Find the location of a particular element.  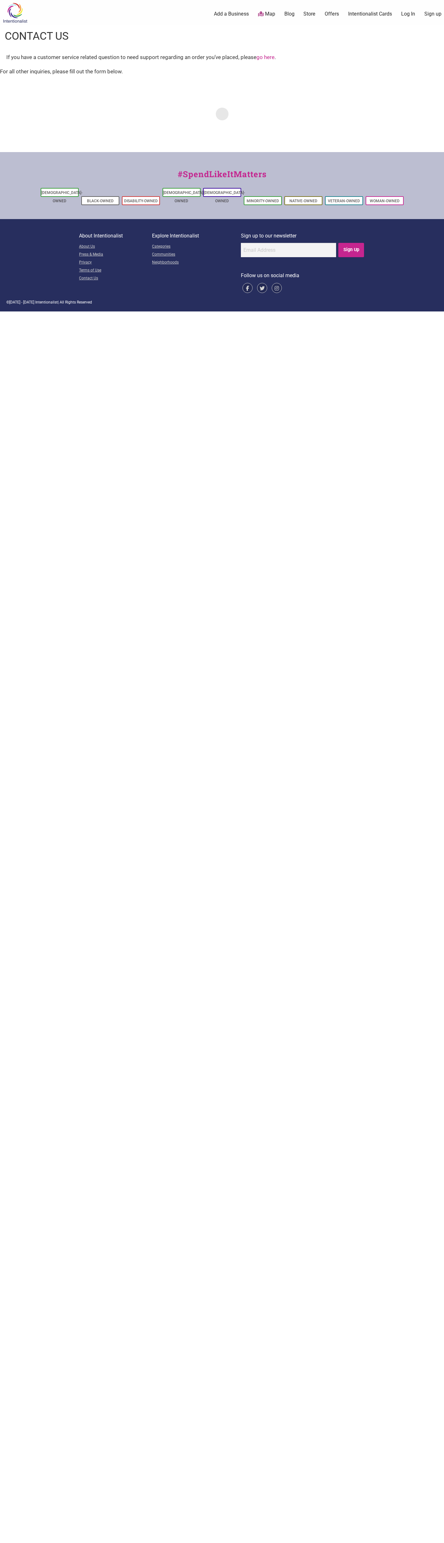

a: Neighborhoods is located at coordinates (197, 263).